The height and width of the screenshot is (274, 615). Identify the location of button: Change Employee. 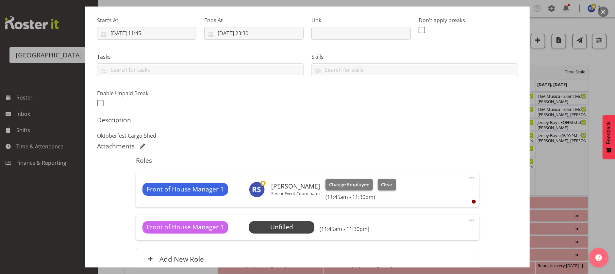
(349, 185).